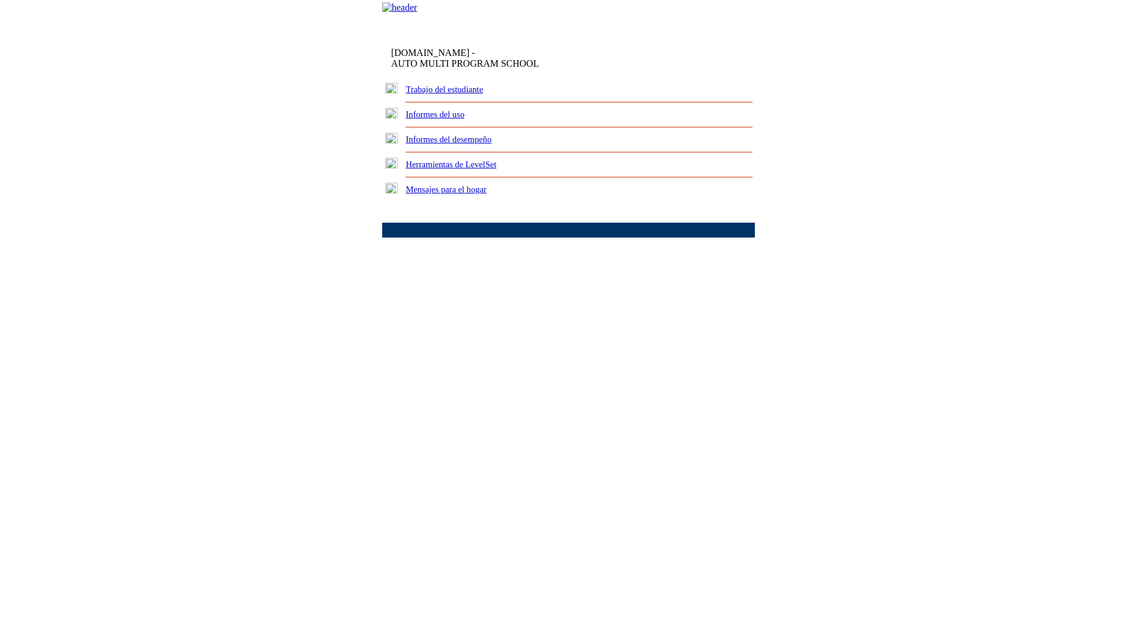 This screenshot has width=1143, height=643. Describe the element at coordinates (449, 139) in the screenshot. I see `a: Informes del desempeño` at that location.